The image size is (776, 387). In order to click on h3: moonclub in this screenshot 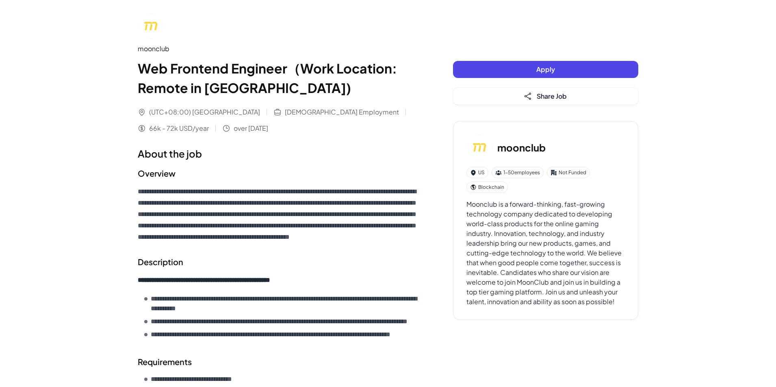, I will do `click(521, 147)`.